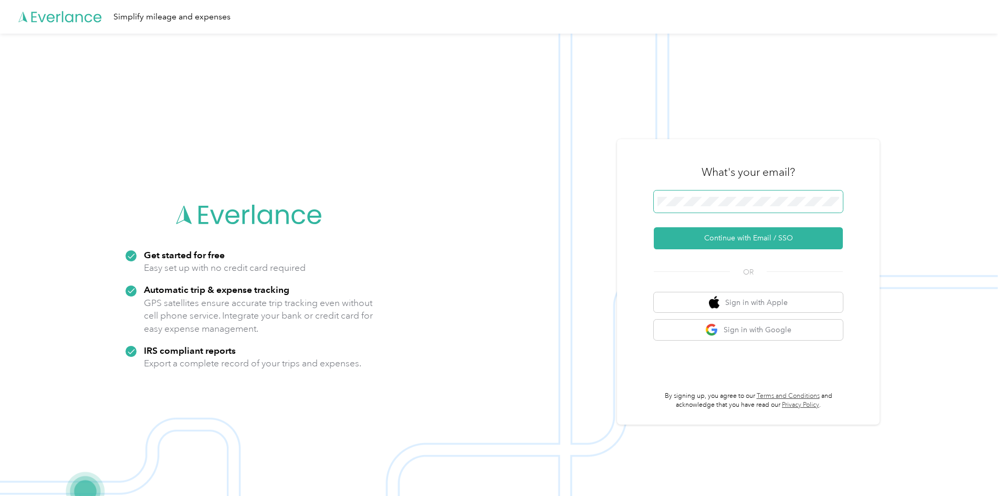 The width and height of the screenshot is (1003, 496). I want to click on button: google logoSign in with Google, so click(748, 330).